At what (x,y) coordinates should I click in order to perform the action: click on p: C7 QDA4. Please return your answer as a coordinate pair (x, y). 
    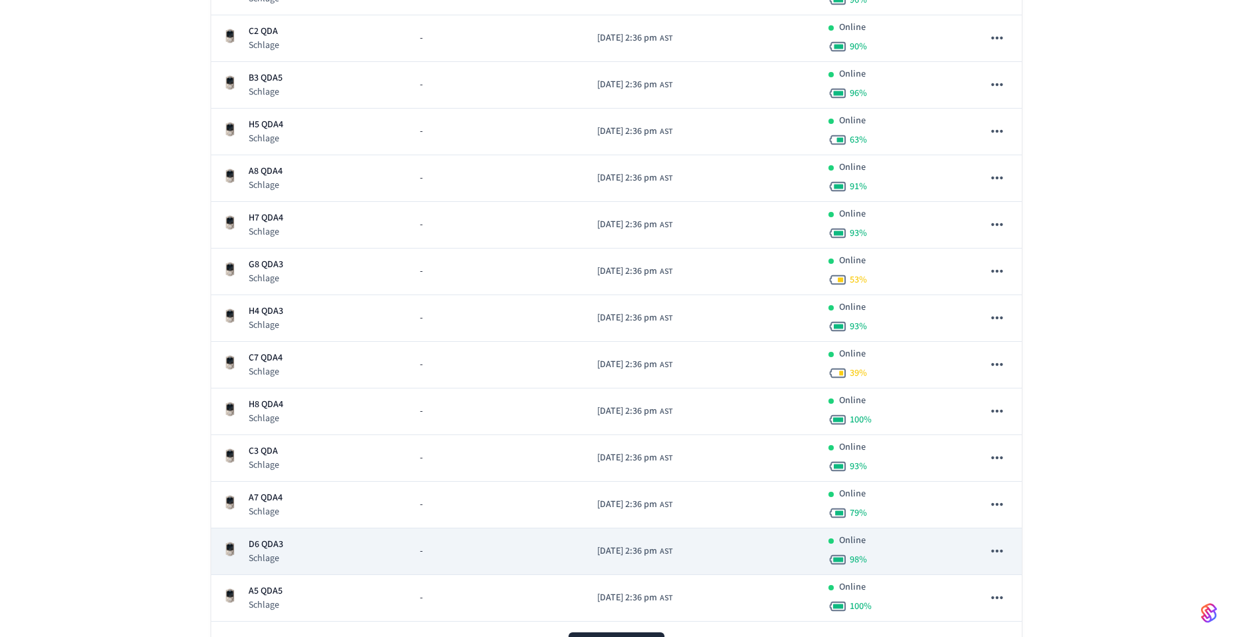
    Looking at the image, I should click on (265, 358).